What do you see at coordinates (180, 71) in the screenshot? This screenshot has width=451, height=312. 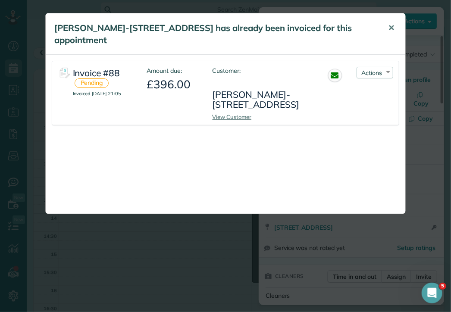 I see `label: Amount due:` at bounding box center [180, 71].